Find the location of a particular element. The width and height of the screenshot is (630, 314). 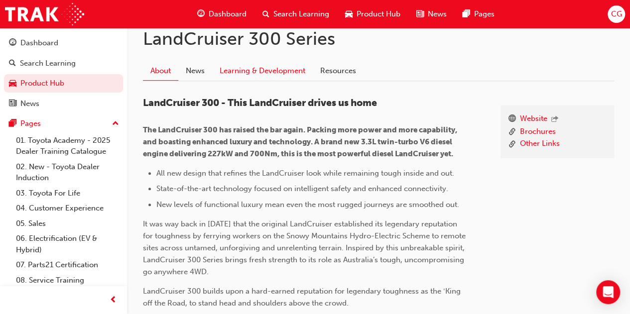

button: DashboardSearch LearningProduct HubNews is located at coordinates (63, 73).